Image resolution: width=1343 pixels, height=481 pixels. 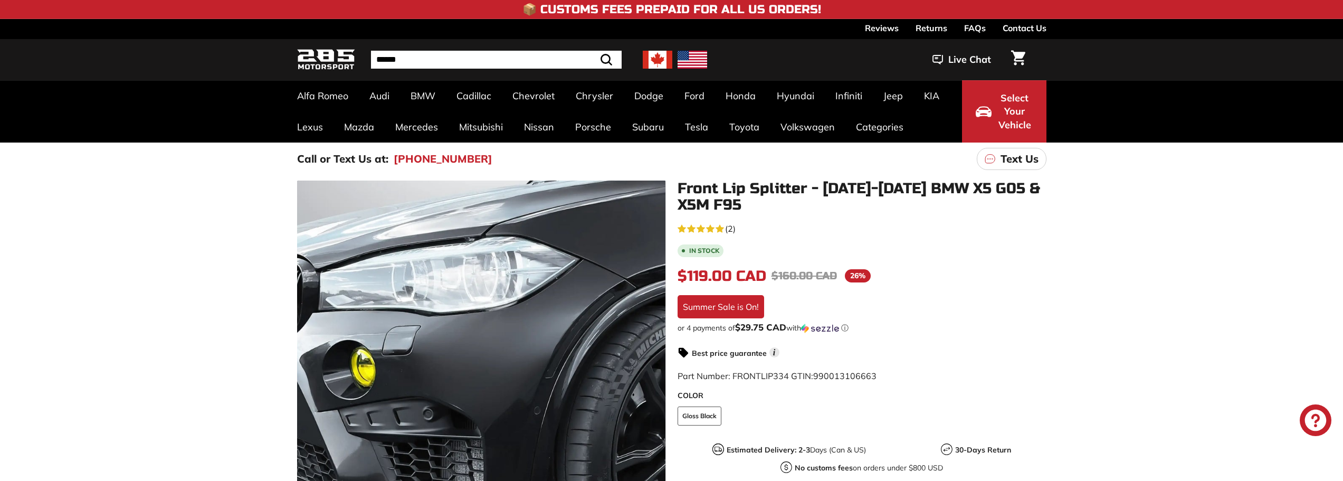 I want to click on a: Tesla, so click(x=697, y=127).